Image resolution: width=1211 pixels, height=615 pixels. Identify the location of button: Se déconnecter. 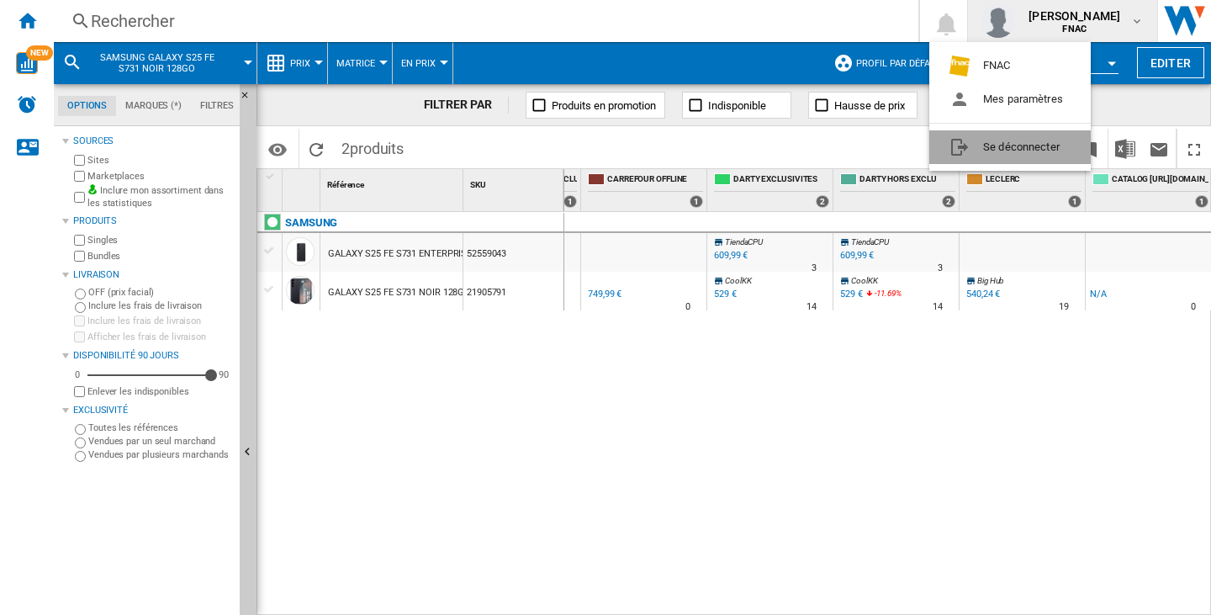
(1010, 147).